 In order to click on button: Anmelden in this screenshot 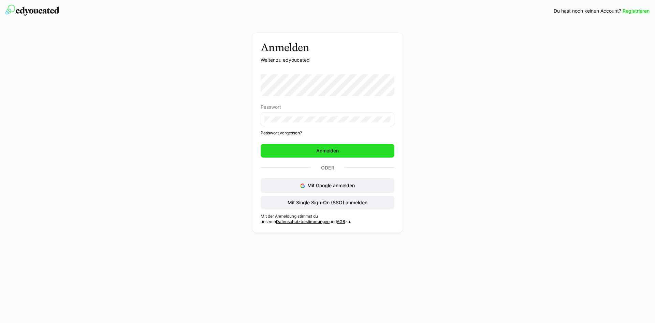, I will do `click(328, 151)`.